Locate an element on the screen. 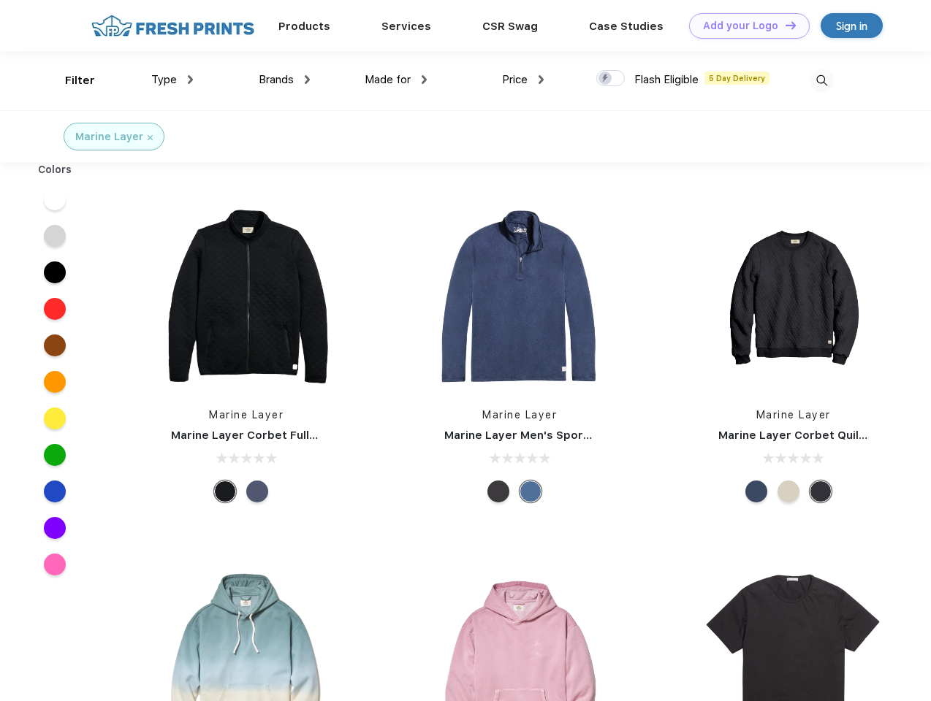 This screenshot has width=931, height=701. div: Oat Heather is located at coordinates (788, 492).